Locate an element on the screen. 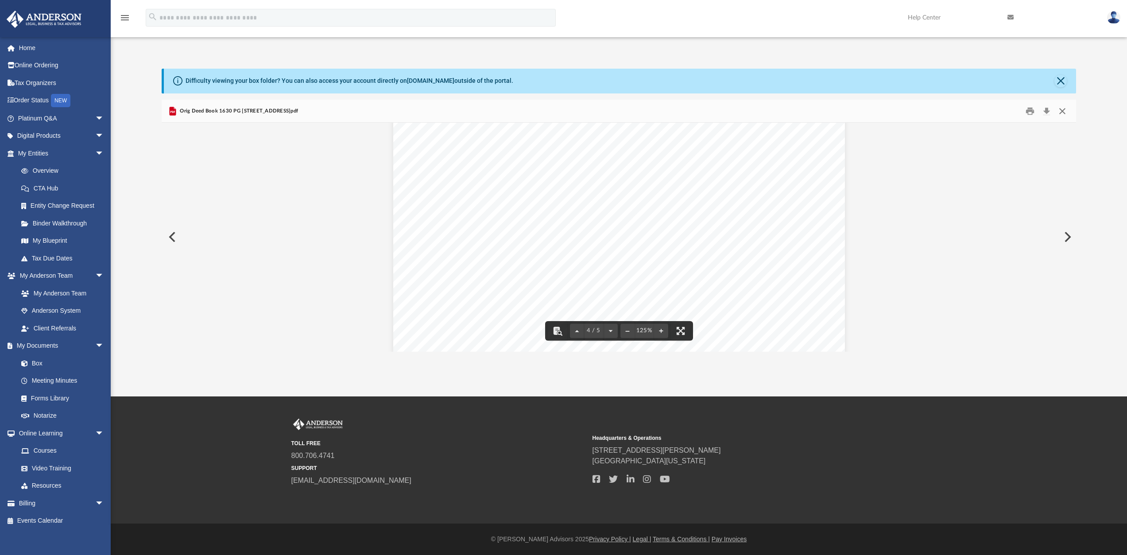 The height and width of the screenshot is (555, 1127). a: Anderson System is located at coordinates (62, 311).